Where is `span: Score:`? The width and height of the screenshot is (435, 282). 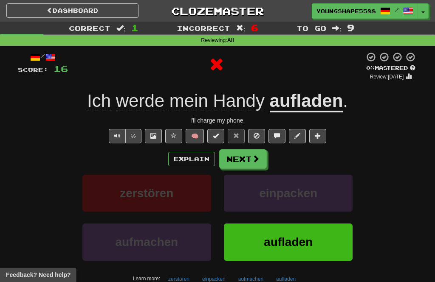
span: Score: is located at coordinates (33, 70).